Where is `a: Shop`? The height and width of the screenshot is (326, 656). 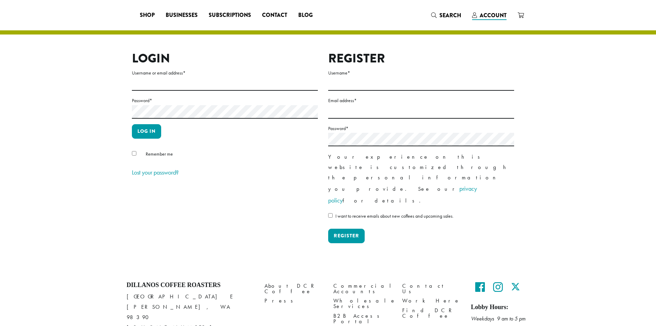 a: Shop is located at coordinates (147, 15).